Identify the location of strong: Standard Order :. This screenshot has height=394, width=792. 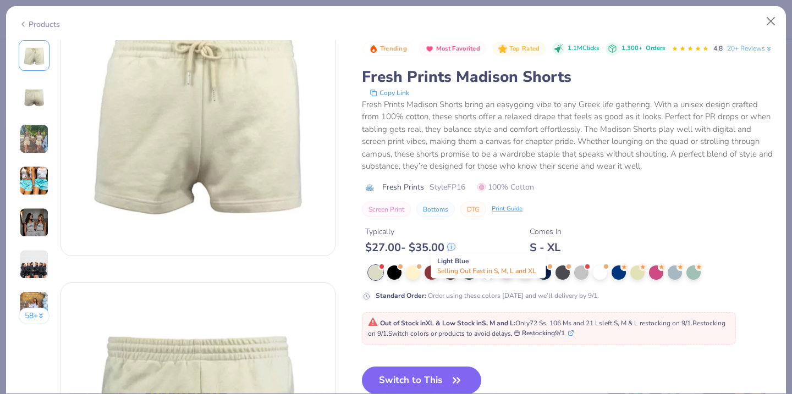
(401, 296).